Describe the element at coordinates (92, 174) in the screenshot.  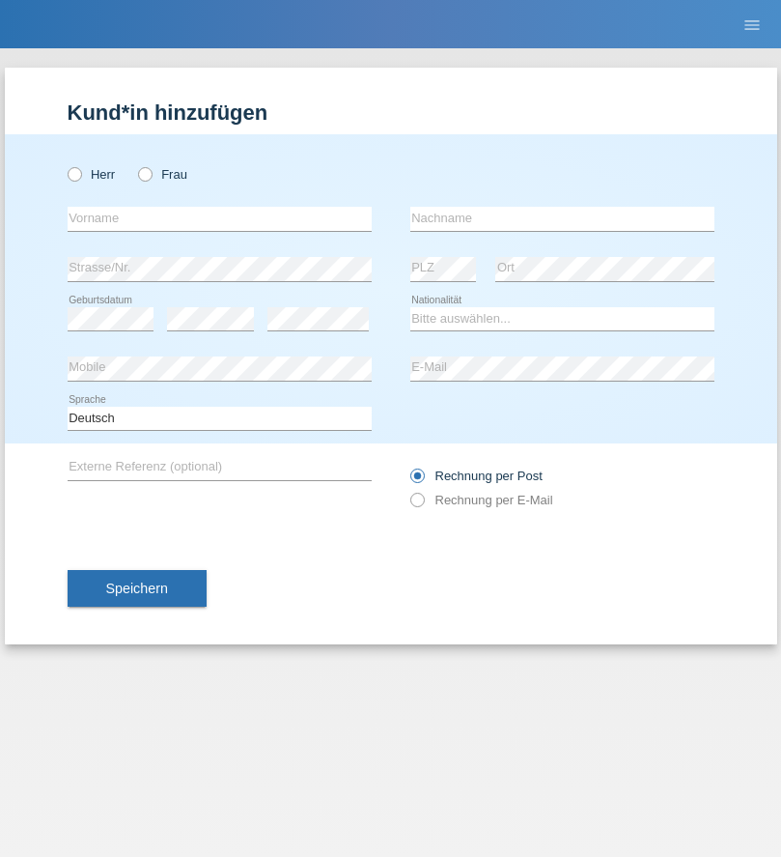
I see `label: Herr` at that location.